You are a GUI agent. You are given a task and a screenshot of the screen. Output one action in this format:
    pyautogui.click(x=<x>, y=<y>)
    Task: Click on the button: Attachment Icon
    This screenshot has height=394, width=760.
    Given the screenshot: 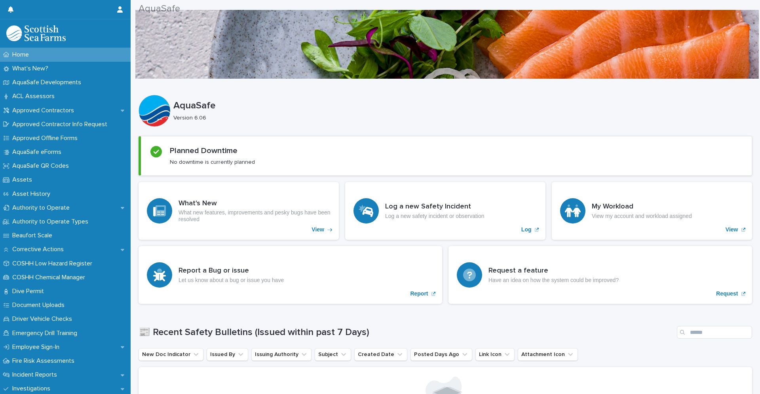 What is the action you would take?
    pyautogui.click(x=548, y=355)
    